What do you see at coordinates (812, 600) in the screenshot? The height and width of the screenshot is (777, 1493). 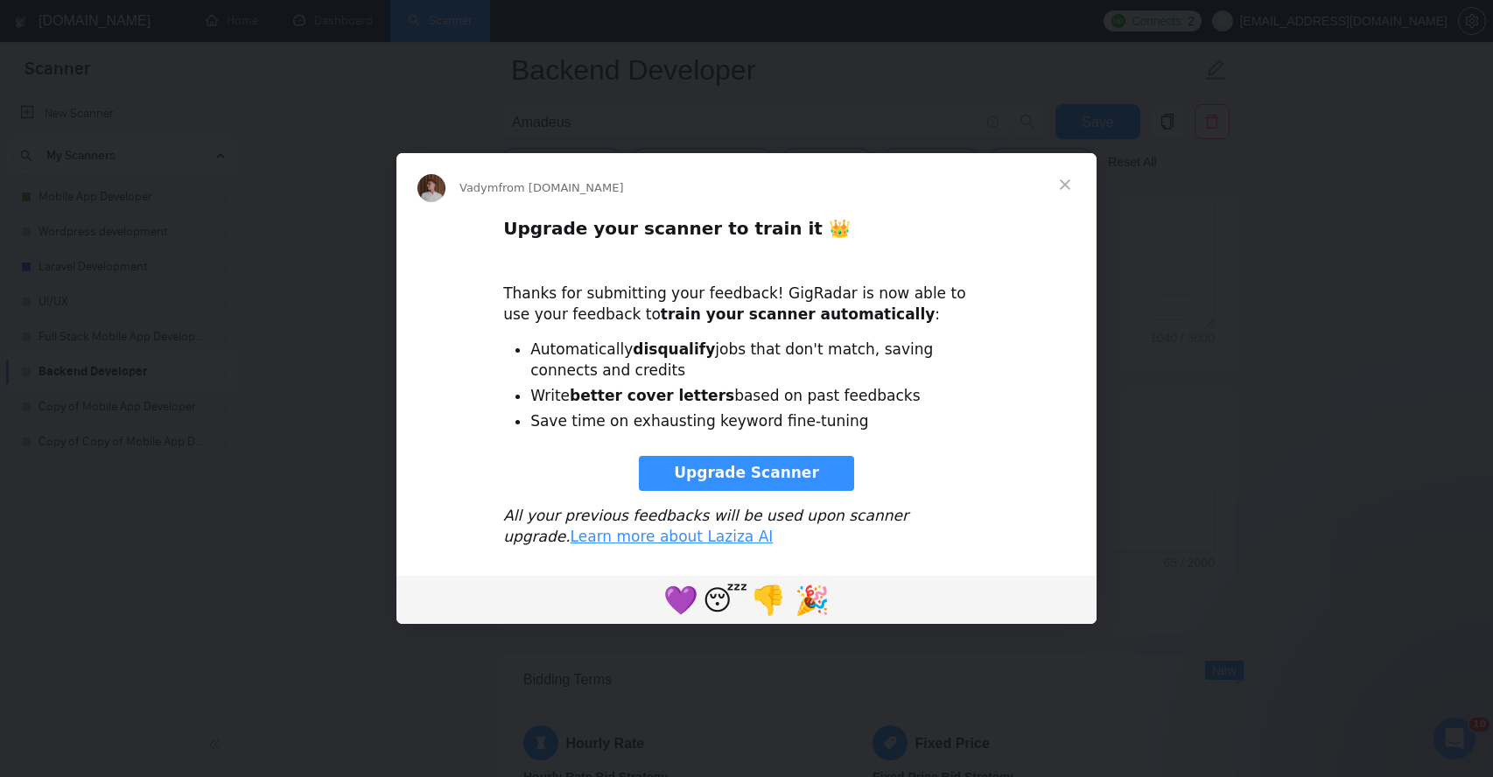 I see `span: tada reaction` at bounding box center [812, 600].